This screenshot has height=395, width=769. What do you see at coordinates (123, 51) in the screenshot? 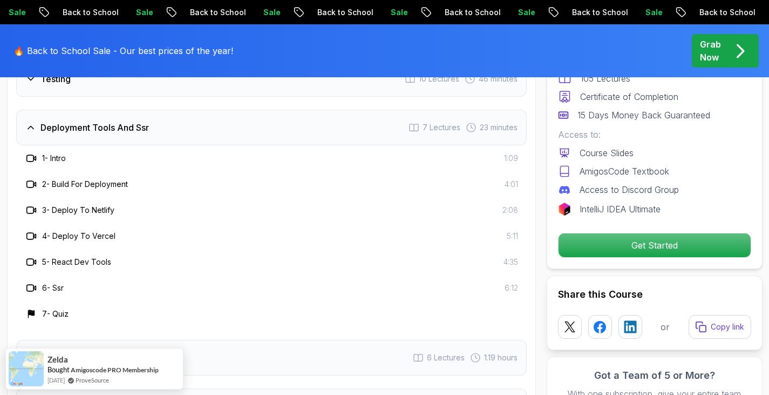
I see `p: 🔥 Back to School Sale - Our best prices of the year!` at bounding box center [123, 51].